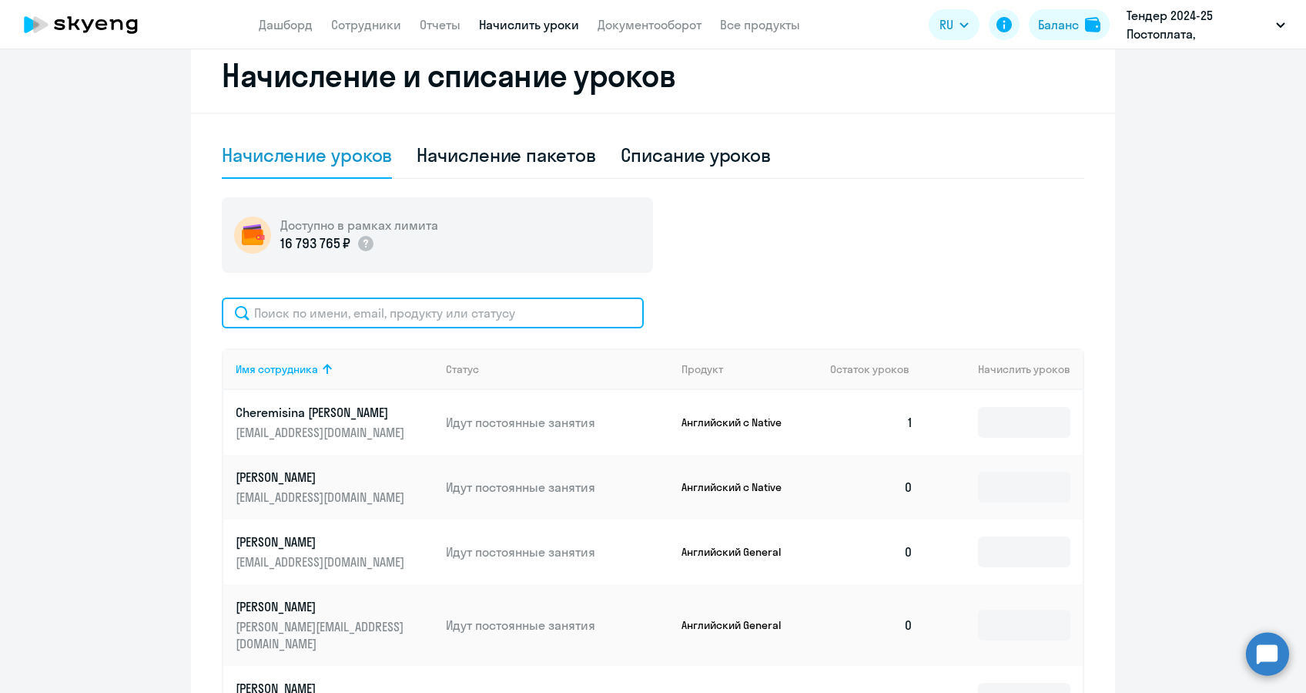 This screenshot has width=1306, height=693. Describe the element at coordinates (947, 25) in the screenshot. I see `span: RU` at that location.